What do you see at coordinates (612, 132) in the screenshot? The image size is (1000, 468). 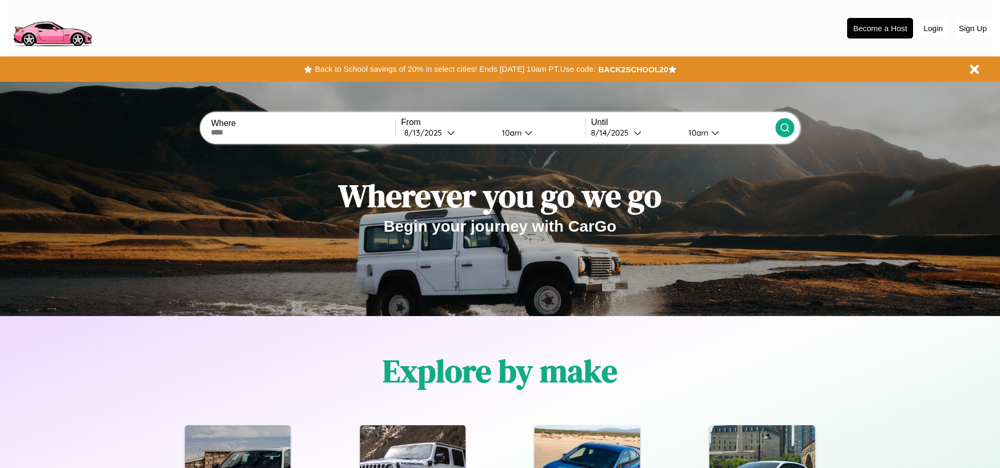 I see `div: 8 / 14 / 2025` at bounding box center [612, 132].